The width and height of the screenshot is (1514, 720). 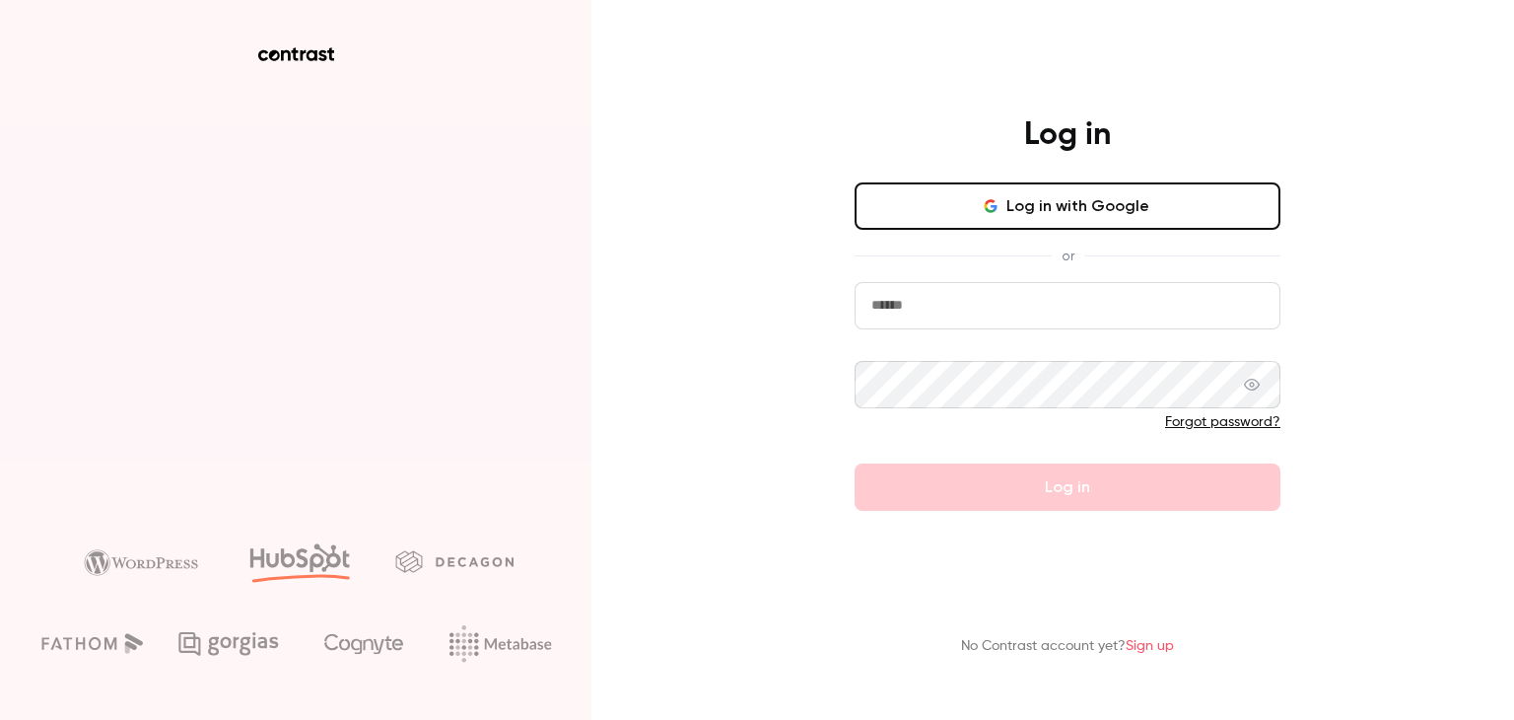 I want to click on h4: Log in, so click(x=1067, y=135).